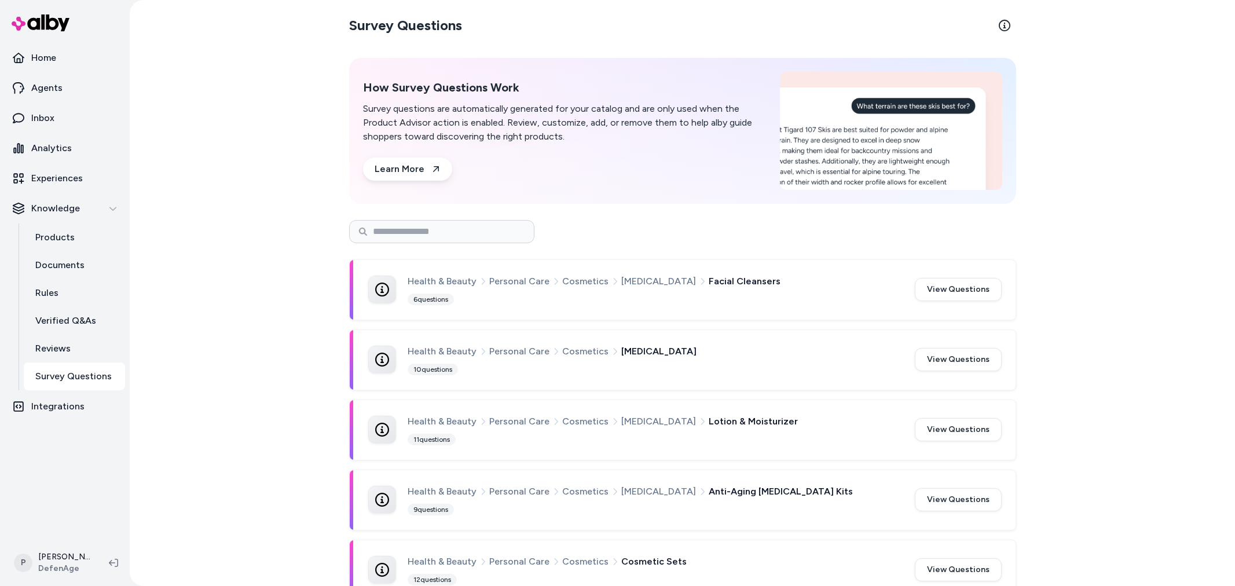  What do you see at coordinates (65, 406) in the screenshot?
I see `a: Integrations` at bounding box center [65, 406].